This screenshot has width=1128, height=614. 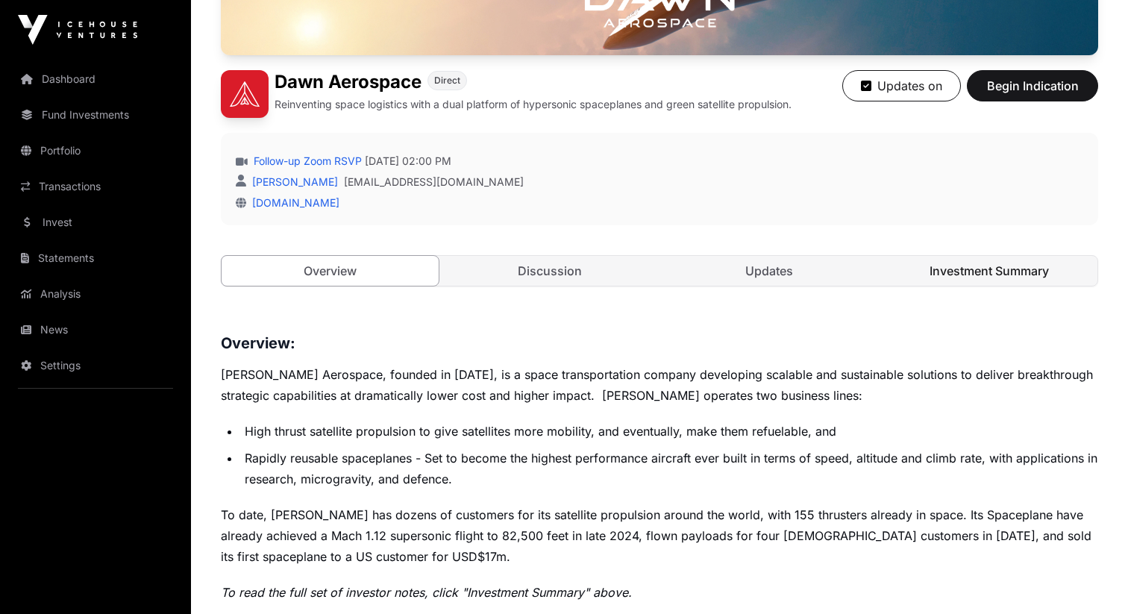 I want to click on a: Dashboard, so click(x=95, y=79).